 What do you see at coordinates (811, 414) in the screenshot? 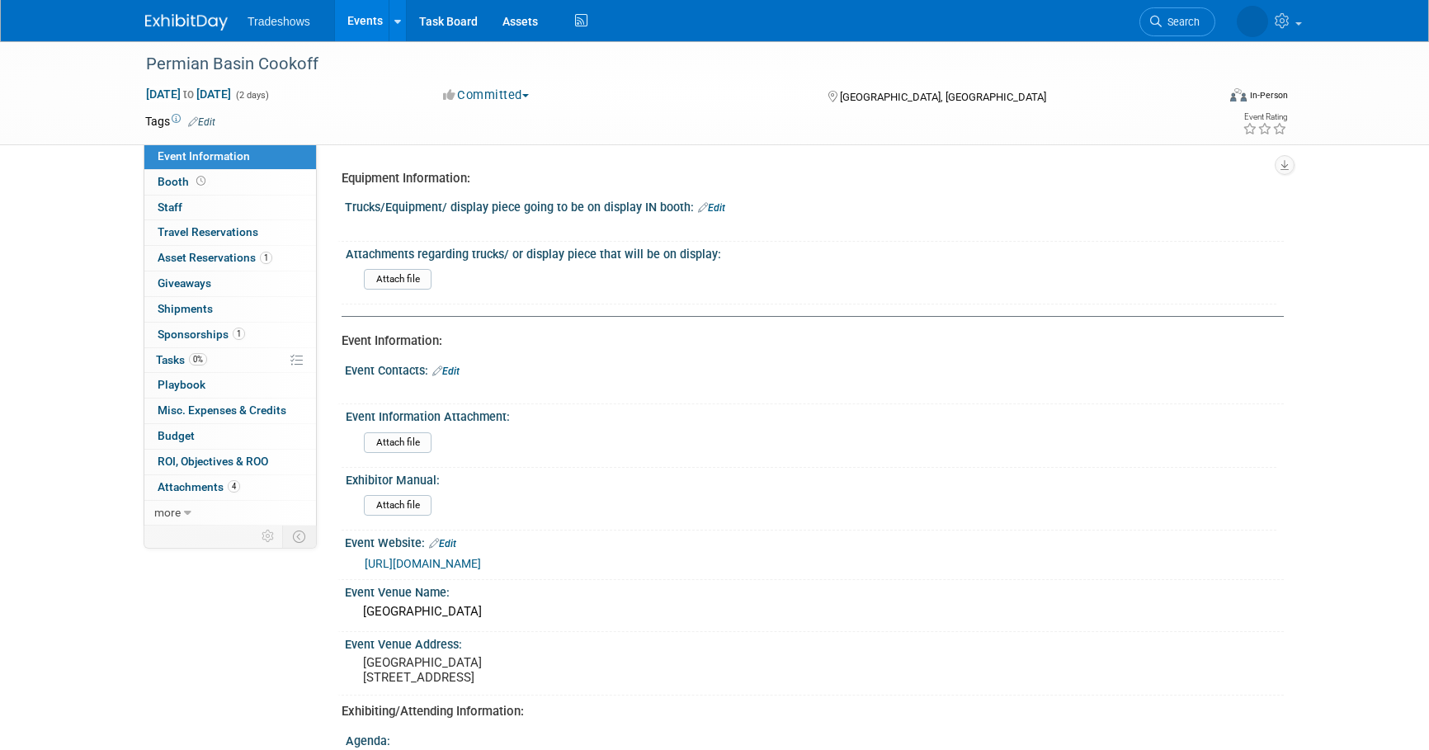
I see `div: Event Information Attachment:` at bounding box center [811, 414].